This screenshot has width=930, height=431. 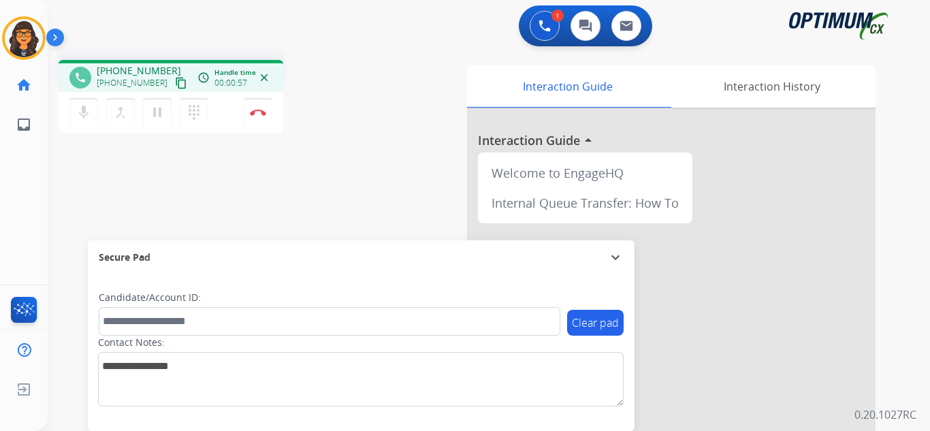 I want to click on span: Secure Pad, so click(x=125, y=257).